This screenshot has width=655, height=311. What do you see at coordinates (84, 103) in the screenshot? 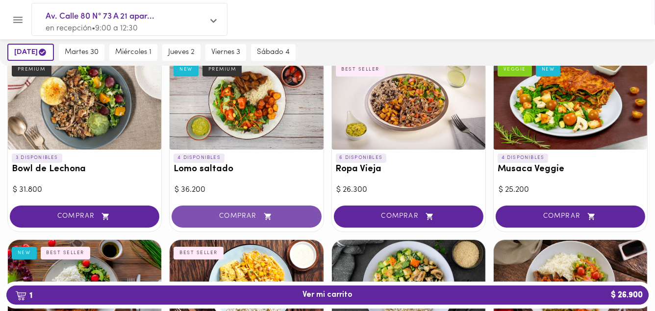
I see `div: Bowl de Lechona` at bounding box center [84, 103].